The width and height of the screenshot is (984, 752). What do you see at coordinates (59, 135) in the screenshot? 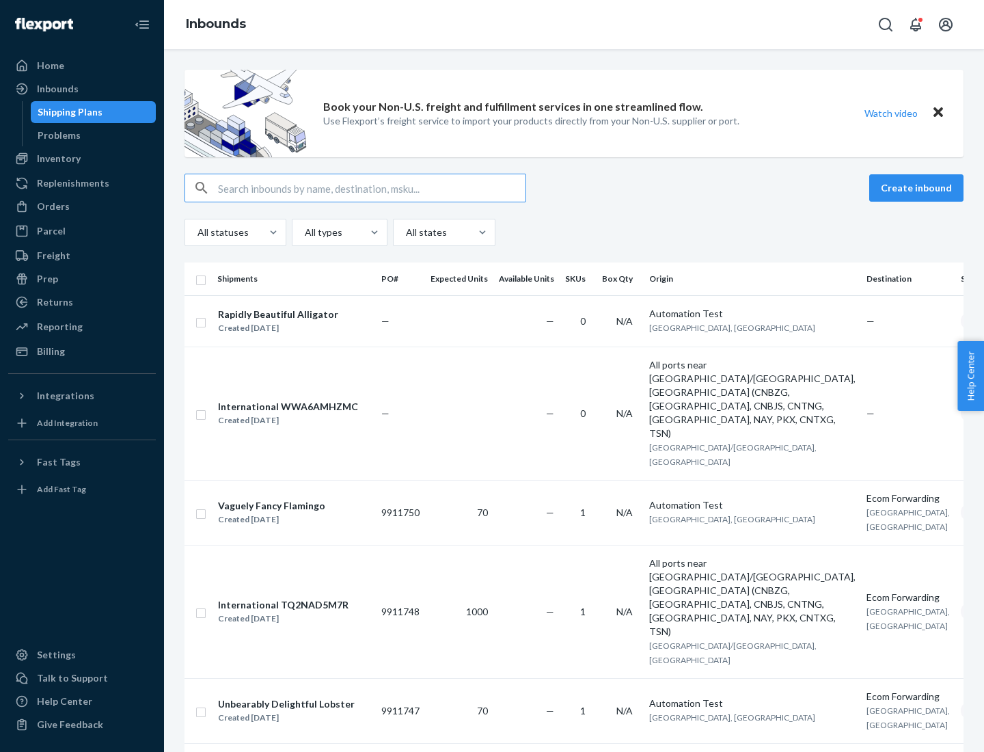
I see `div: Problems` at bounding box center [59, 135].